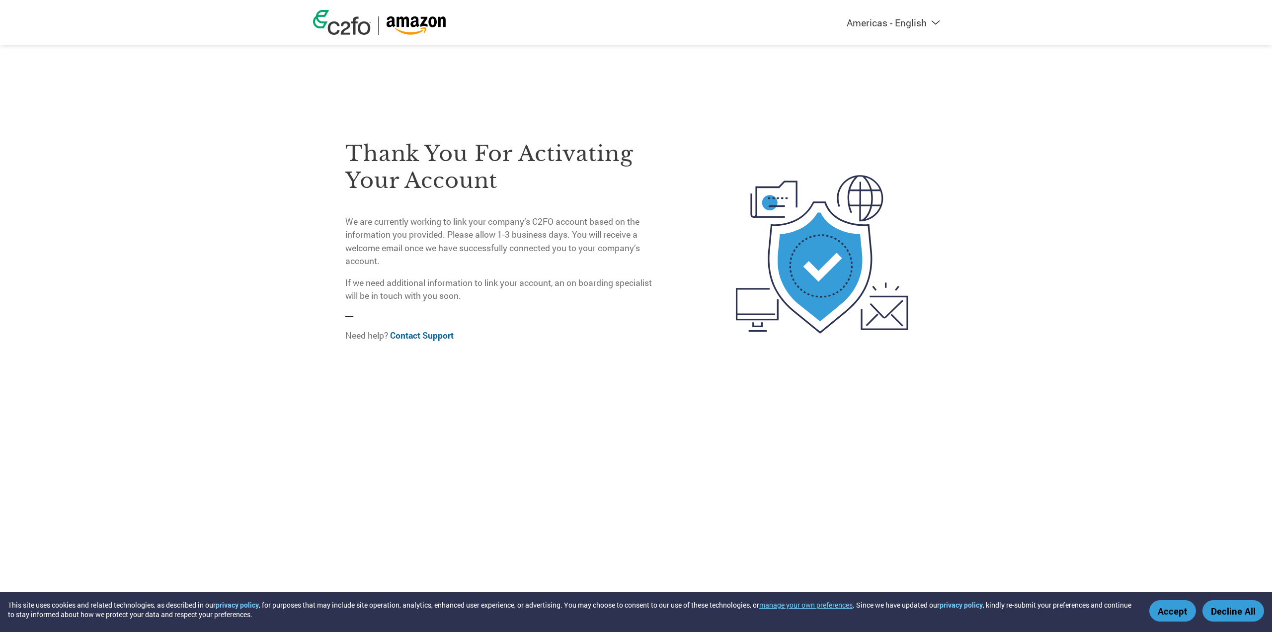 The width and height of the screenshot is (1272, 632). I want to click on img: activated, so click(822, 254).